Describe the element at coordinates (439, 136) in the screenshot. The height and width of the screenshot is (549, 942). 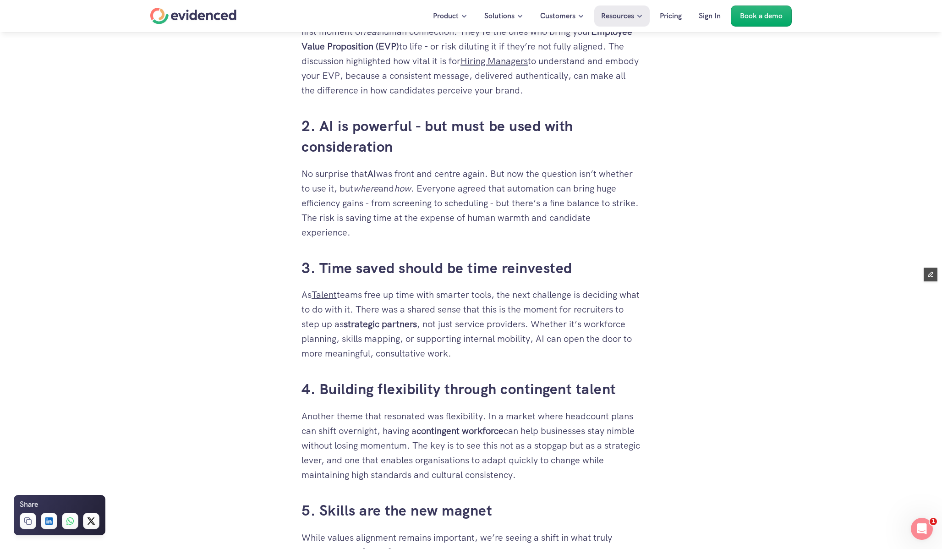
I see `a: 2. AI is powerful - but must be used with consideration` at that location.